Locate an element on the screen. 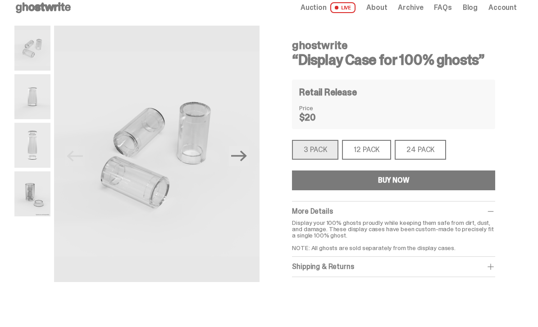 The width and height of the screenshot is (538, 327). div: 24 PACK is located at coordinates (420, 150).